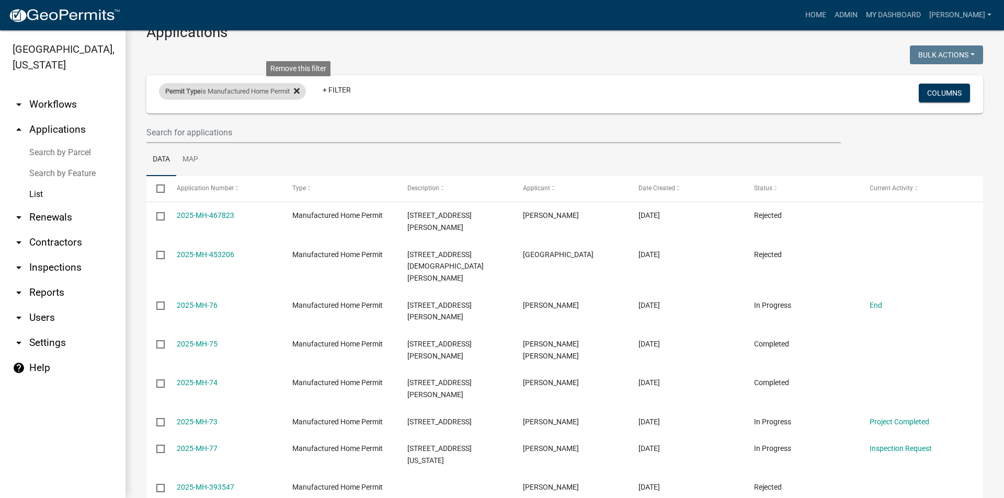 This screenshot has height=498, width=1004. I want to click on span: Taylor Elaine Kent, so click(551, 350).